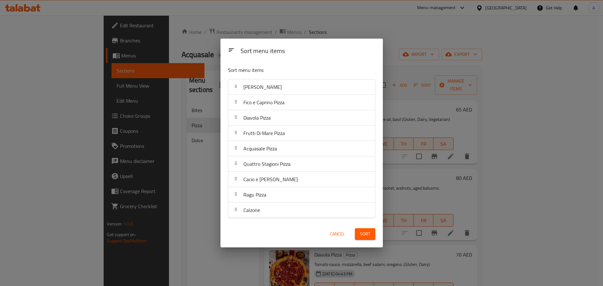 This screenshot has width=603, height=286. What do you see at coordinates (301, 164) in the screenshot?
I see `div: Quattro Stagioni Pizza` at bounding box center [301, 164].